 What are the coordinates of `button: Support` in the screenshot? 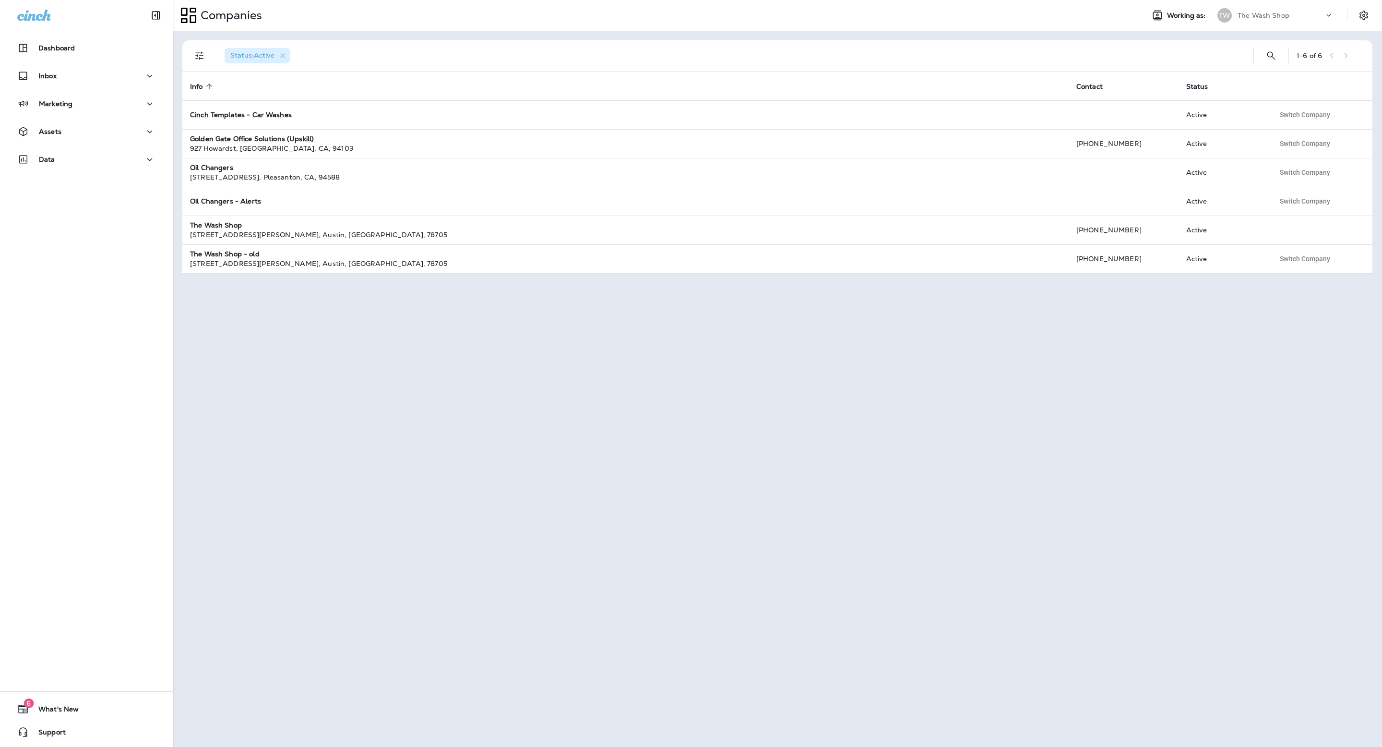 It's located at (86, 732).